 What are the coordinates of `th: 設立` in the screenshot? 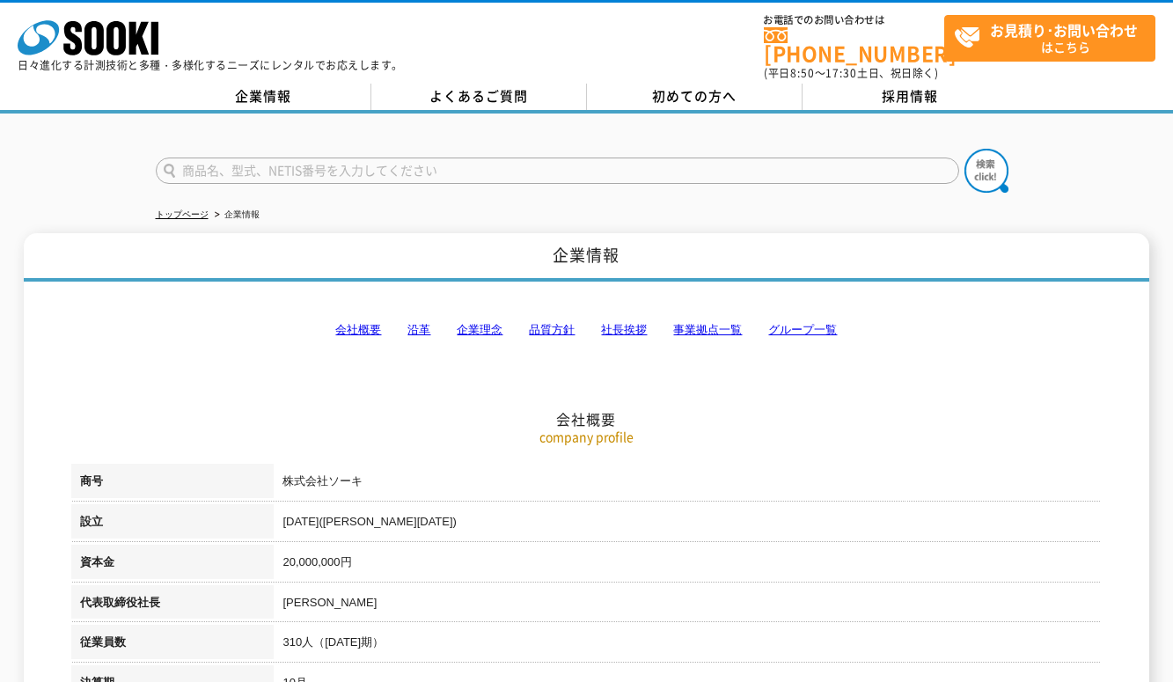 It's located at (172, 524).